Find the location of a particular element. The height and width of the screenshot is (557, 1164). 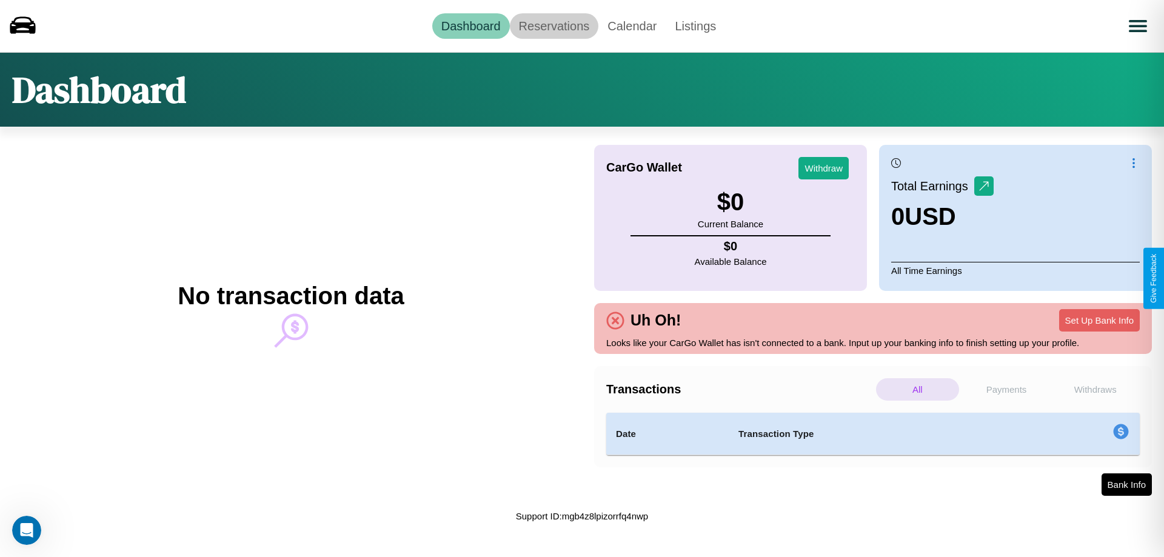

p: Payments is located at coordinates (1007, 389).